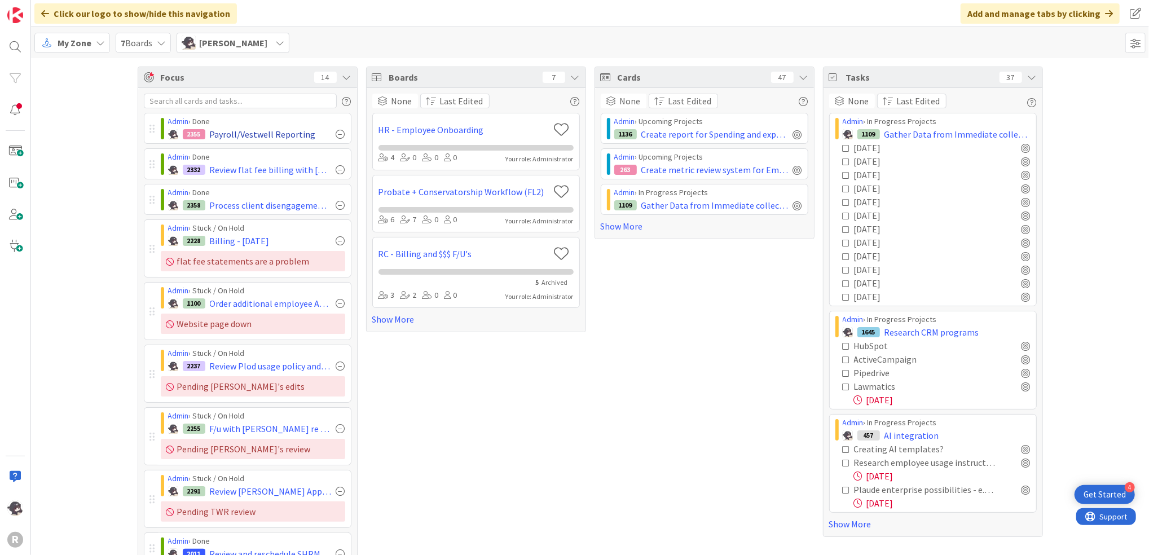 The width and height of the screenshot is (1149, 555). Describe the element at coordinates (253, 261) in the screenshot. I see `div: flat fee statements are a problem` at that location.